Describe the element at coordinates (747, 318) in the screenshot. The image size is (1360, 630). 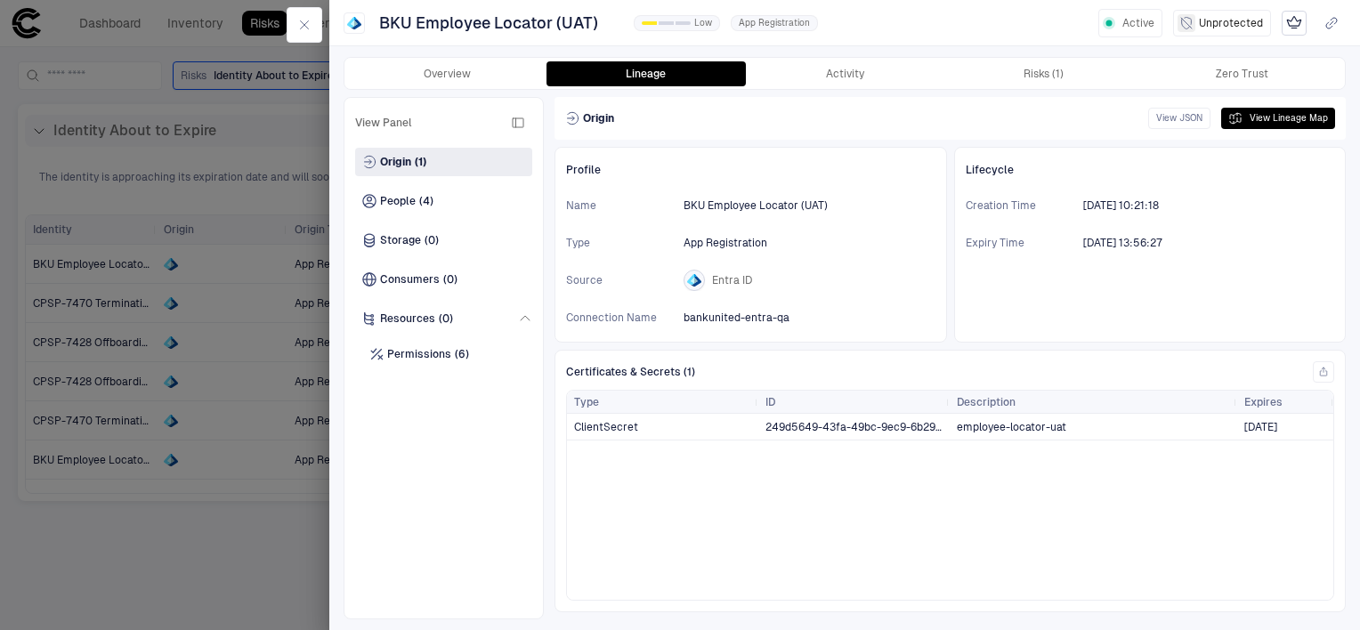
I see `button: bankunited-entra-qa` at that location.